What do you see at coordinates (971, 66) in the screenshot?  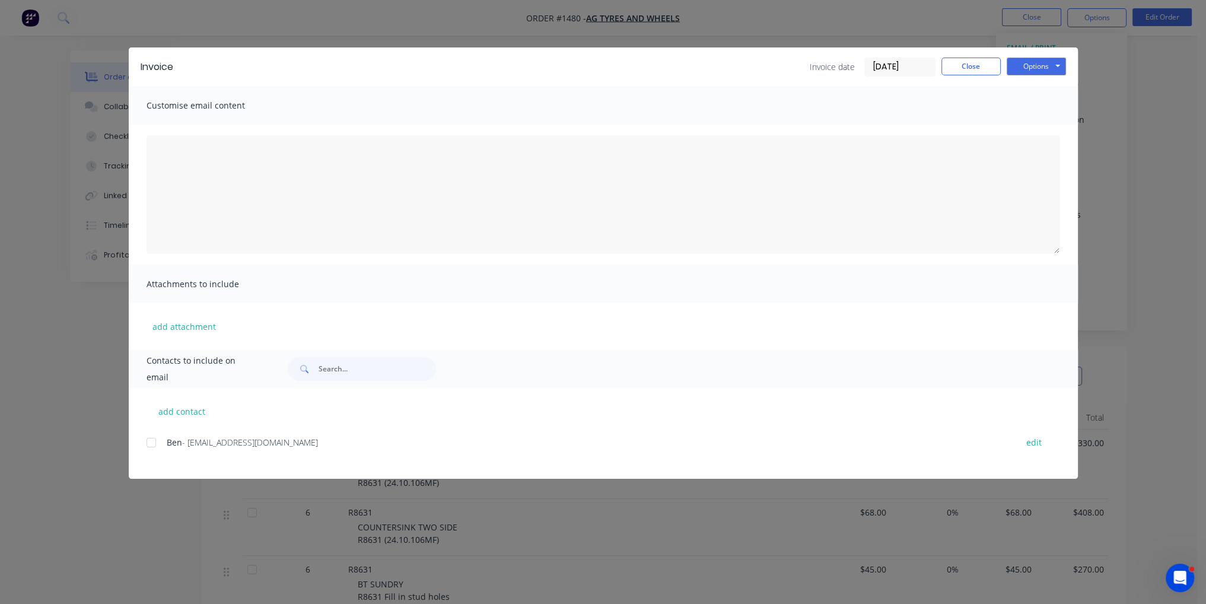 I see `button: Close` at bounding box center [971, 66].